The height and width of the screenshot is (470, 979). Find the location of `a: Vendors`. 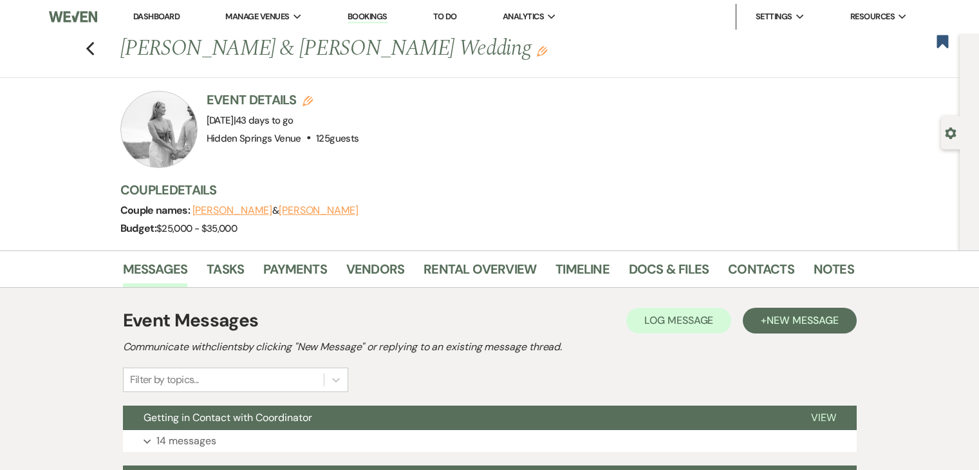

a: Vendors is located at coordinates (375, 273).